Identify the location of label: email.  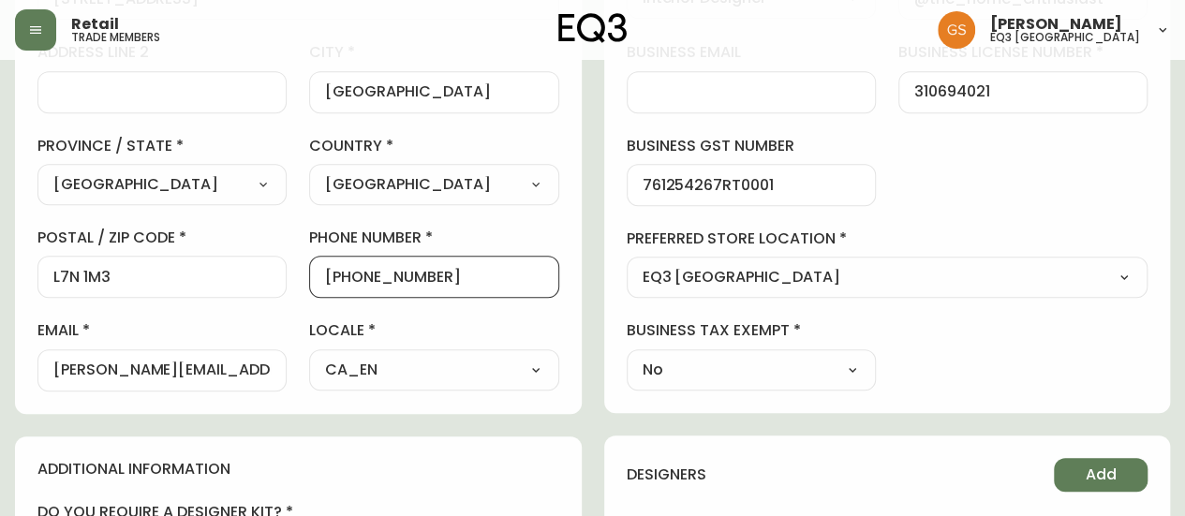
(162, 331).